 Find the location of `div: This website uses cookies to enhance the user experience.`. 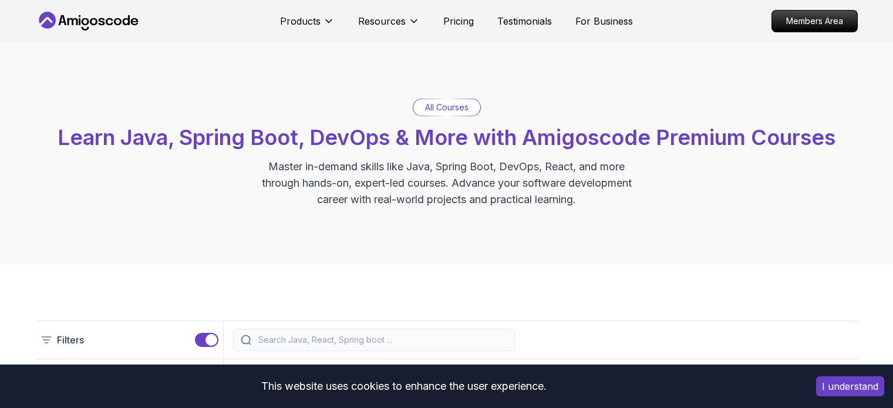

div: This website uses cookies to enhance the user experience. is located at coordinates (403, 386).